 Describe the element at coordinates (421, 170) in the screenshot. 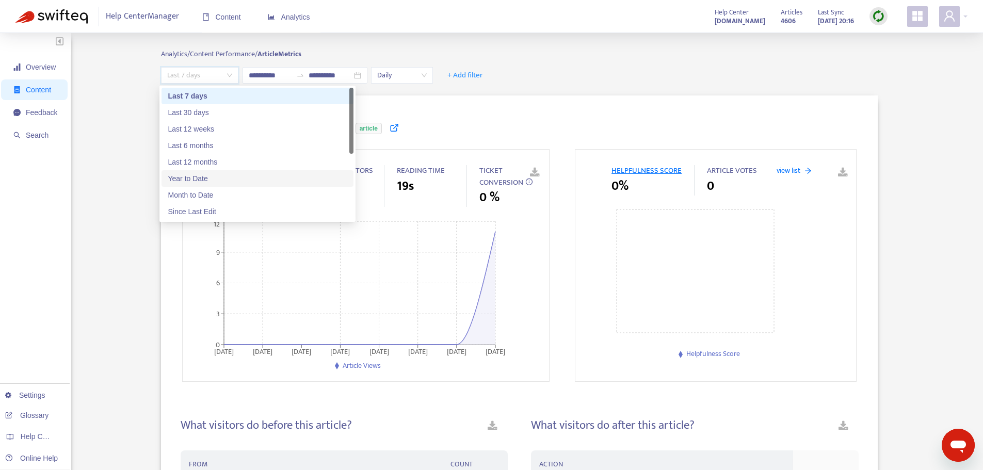

I see `span: READING TIME` at that location.